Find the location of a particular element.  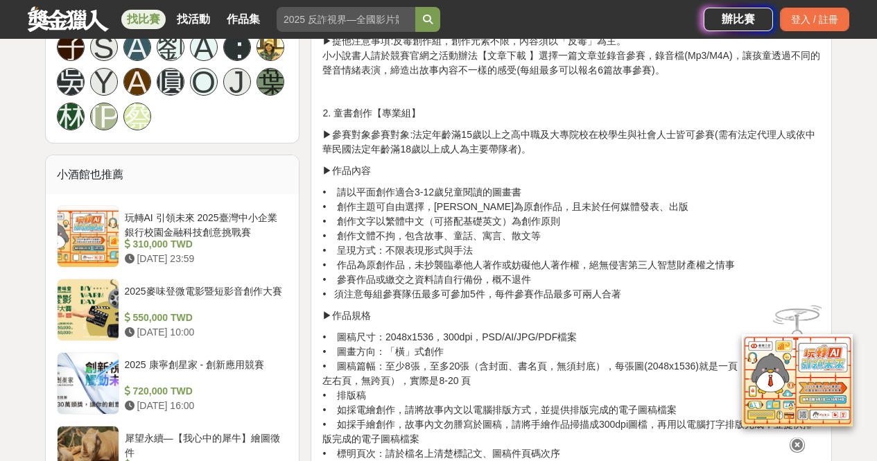

p: ▶作品規格 is located at coordinates (571, 315).